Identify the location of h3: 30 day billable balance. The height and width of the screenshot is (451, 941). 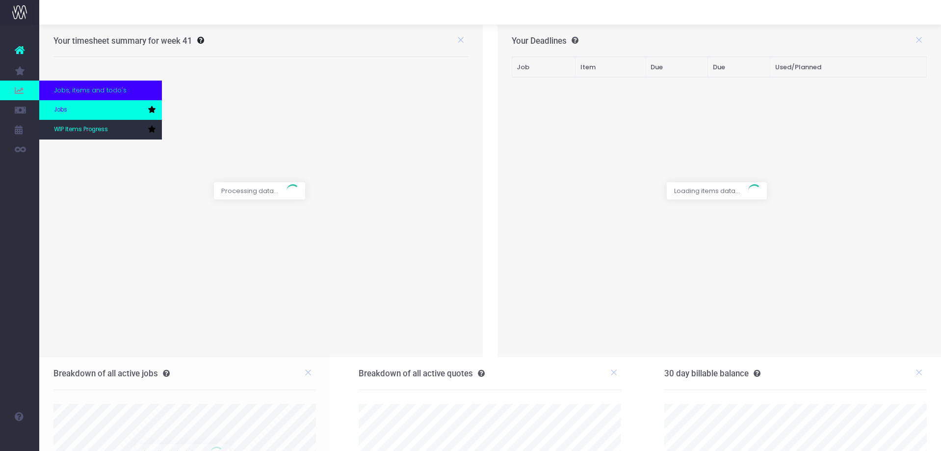
(713, 373).